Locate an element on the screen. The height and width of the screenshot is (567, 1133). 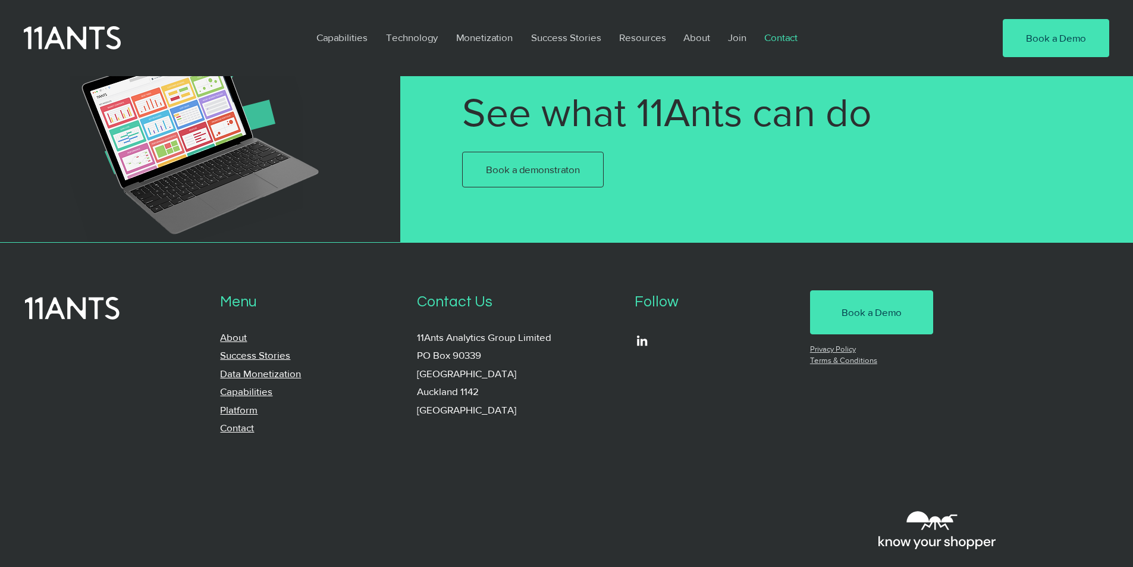
a: Privacy Policy is located at coordinates (833, 349).